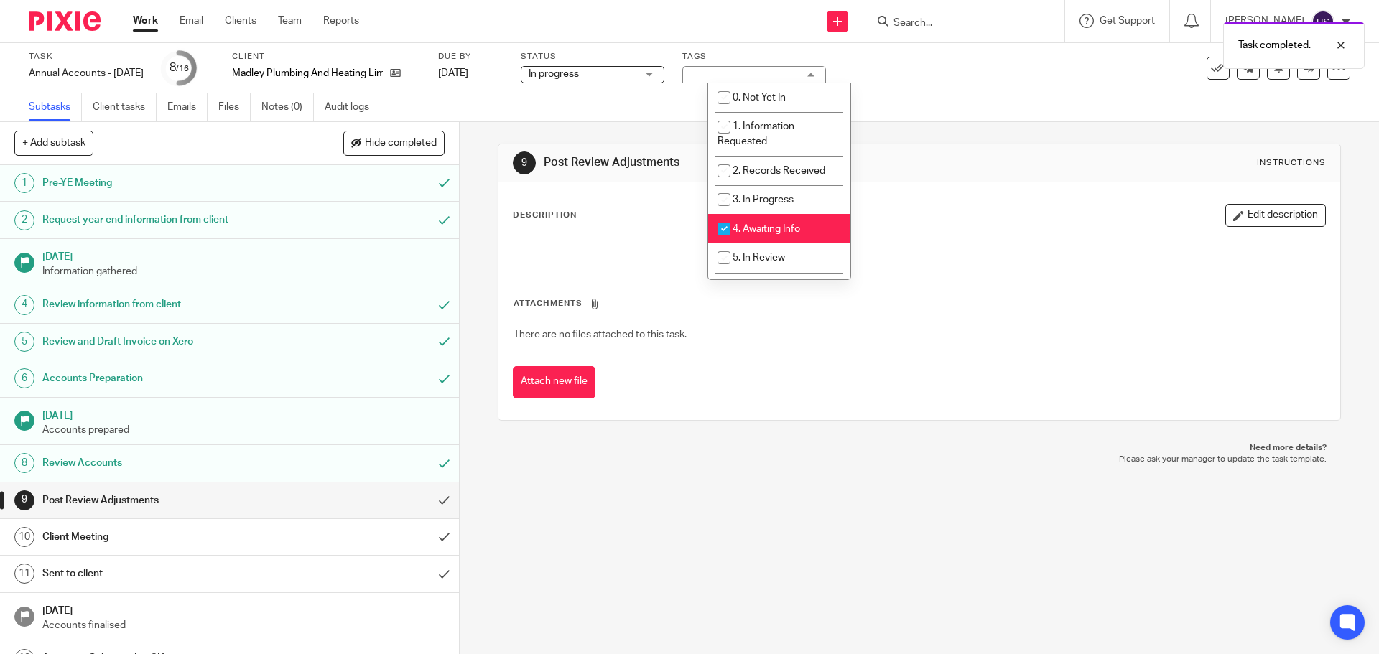 This screenshot has height=654, width=1379. I want to click on span: Attachments, so click(548, 303).